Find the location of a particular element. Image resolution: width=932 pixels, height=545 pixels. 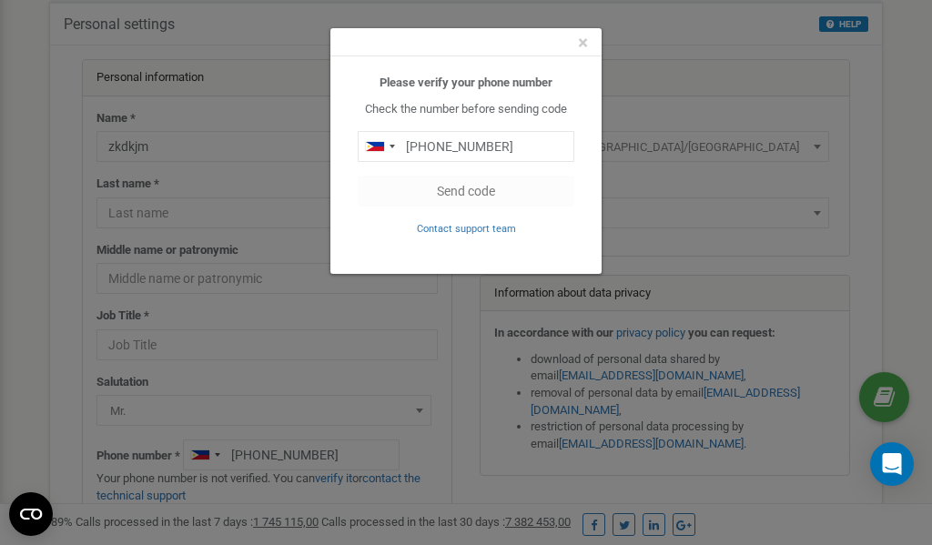

b: Please verify your phone number is located at coordinates (466, 82).